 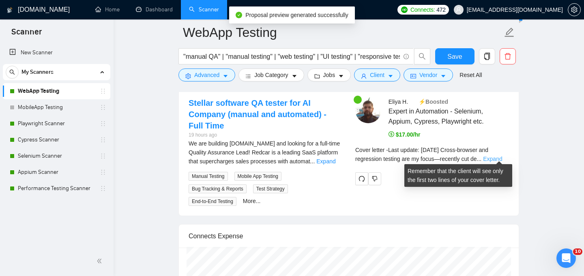 What do you see at coordinates (107, 9) in the screenshot?
I see `a: homeHome` at bounding box center [107, 9].